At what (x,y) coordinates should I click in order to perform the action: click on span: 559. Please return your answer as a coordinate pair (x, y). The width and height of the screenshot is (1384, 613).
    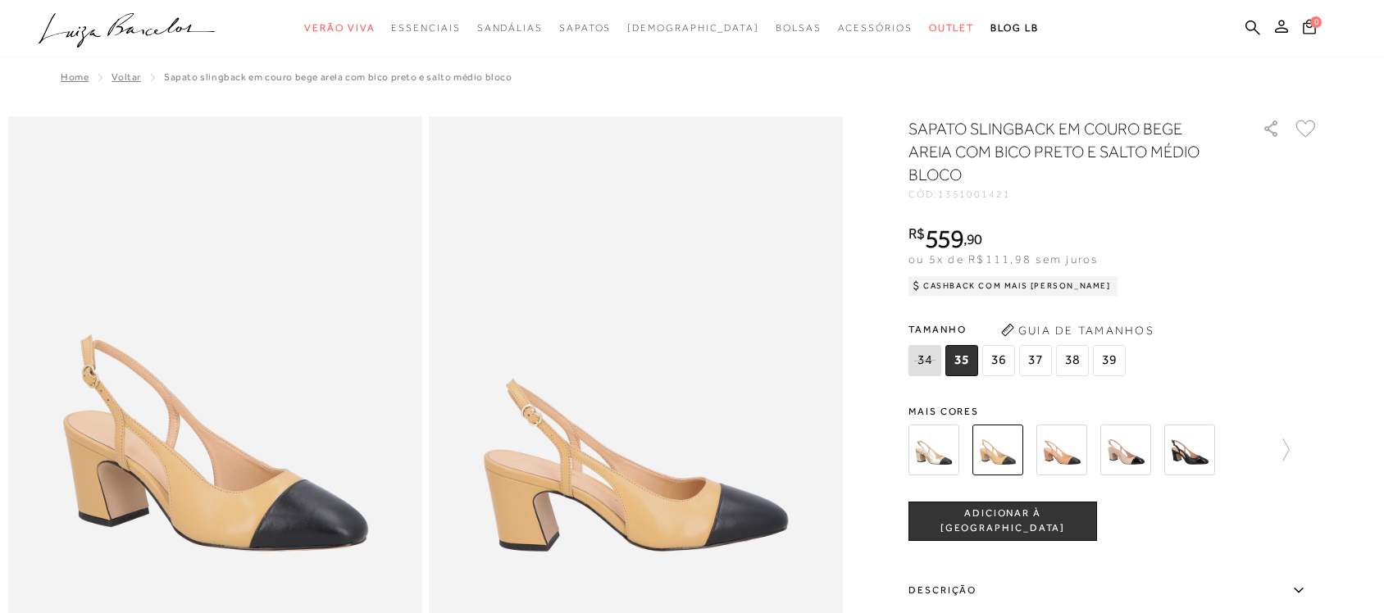
    Looking at the image, I should click on (944, 239).